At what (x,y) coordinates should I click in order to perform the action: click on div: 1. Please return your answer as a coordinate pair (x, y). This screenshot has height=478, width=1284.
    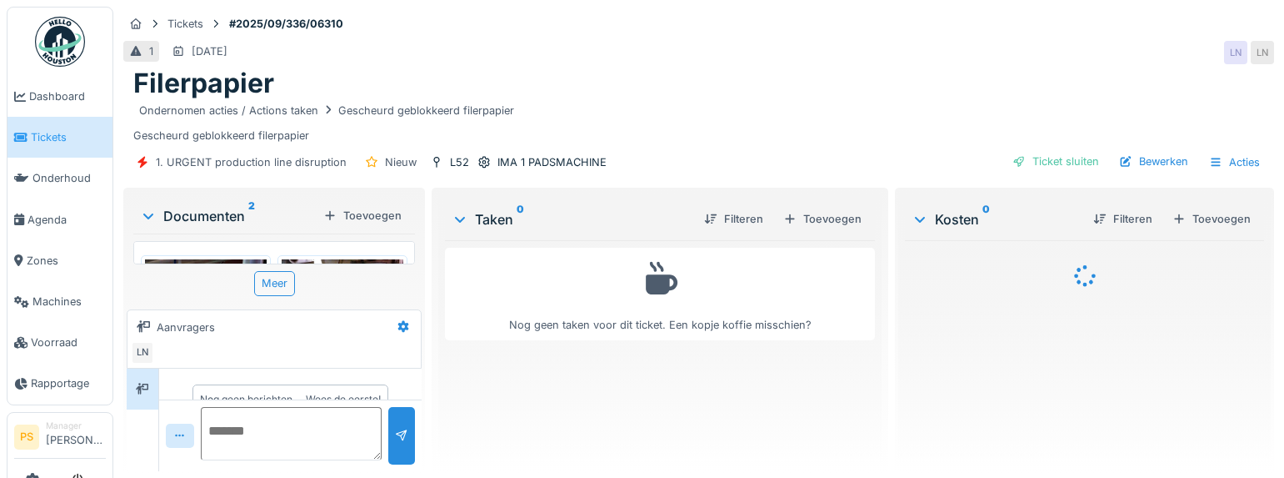
    Looking at the image, I should click on (151, 51).